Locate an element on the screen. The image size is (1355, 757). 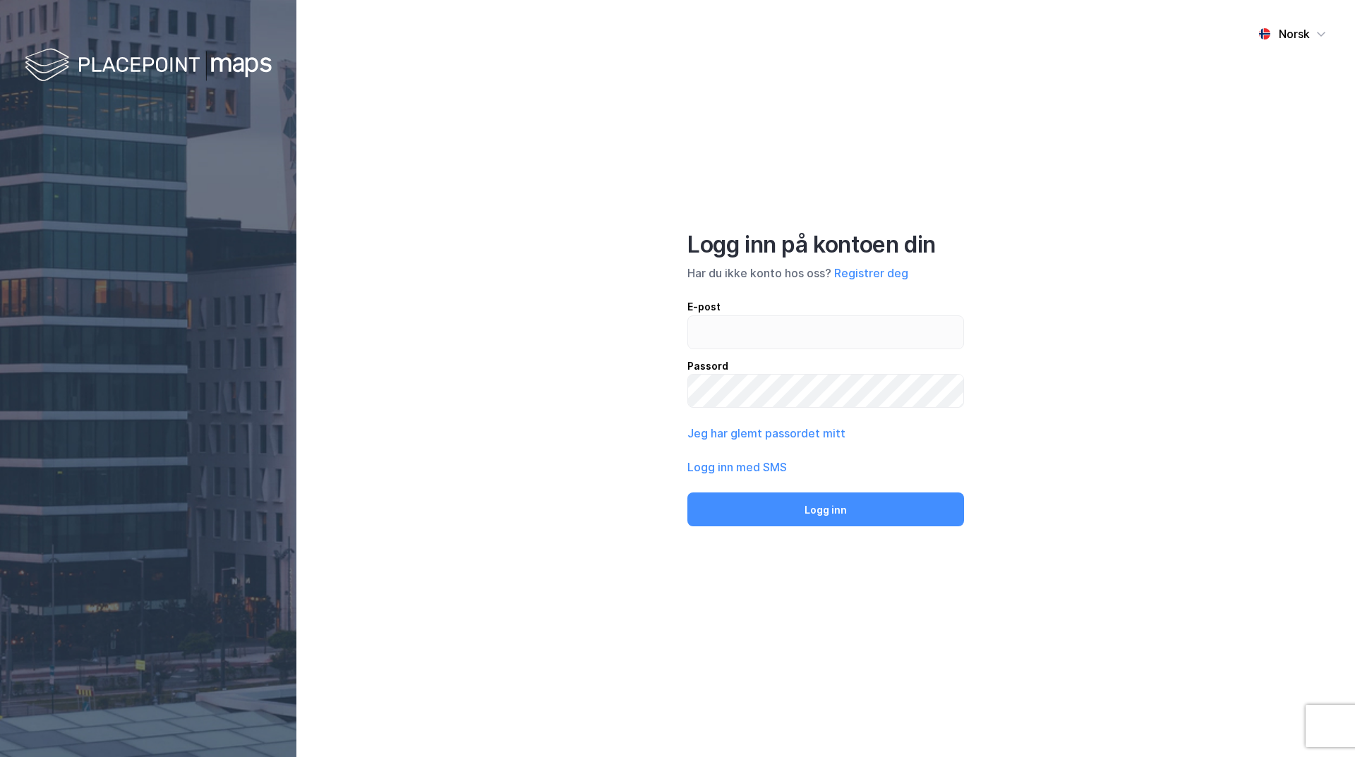
img: logo-white.f07954bde2210d2a523dddb988cd2aa7.svg is located at coordinates (148, 66).